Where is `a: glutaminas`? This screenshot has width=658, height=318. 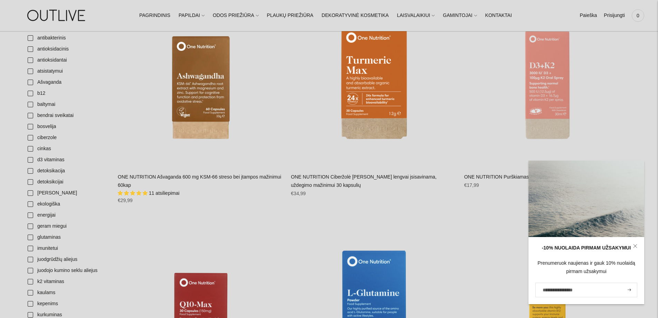 a: glutaminas is located at coordinates (67, 237).